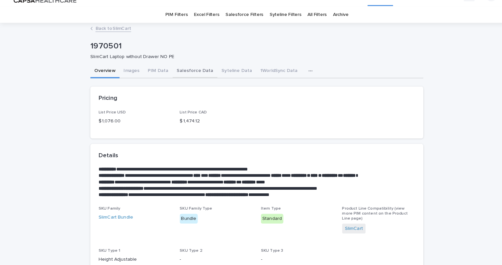  I want to click on a: PIM Filters, so click(172, 14).